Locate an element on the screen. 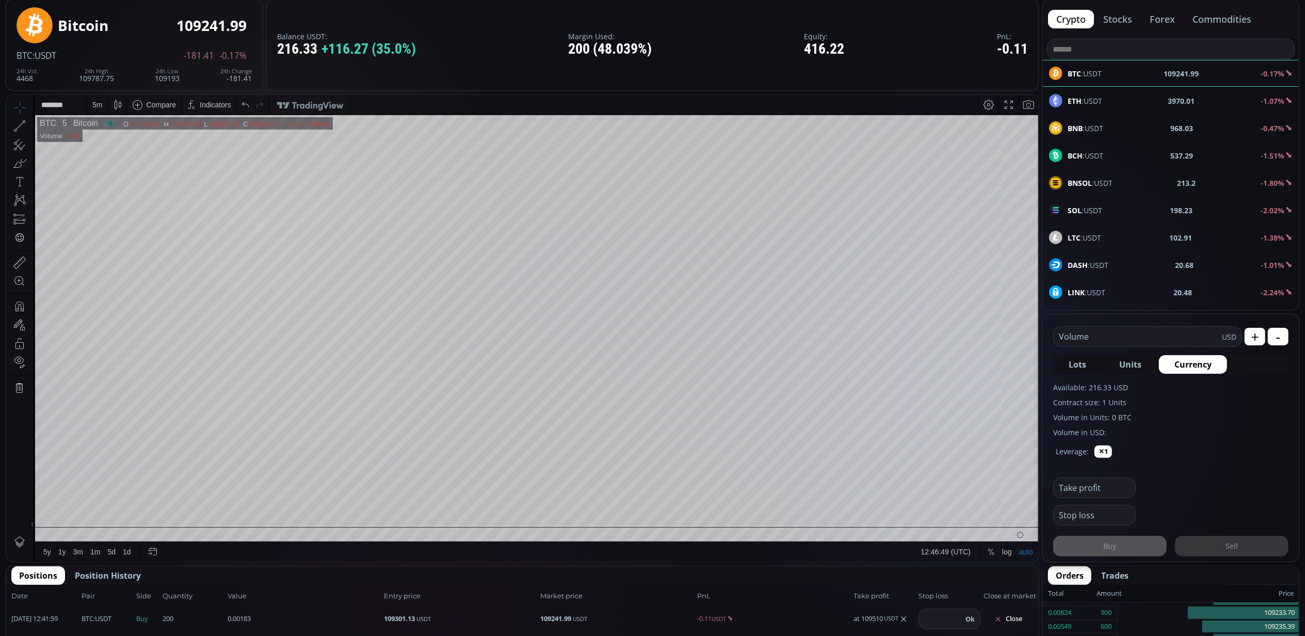  b: -2.24% is located at coordinates (1273, 292).